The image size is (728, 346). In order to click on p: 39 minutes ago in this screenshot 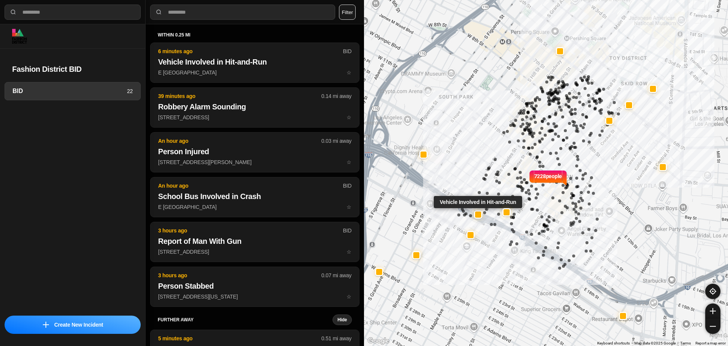, I will do `click(240, 96)`.